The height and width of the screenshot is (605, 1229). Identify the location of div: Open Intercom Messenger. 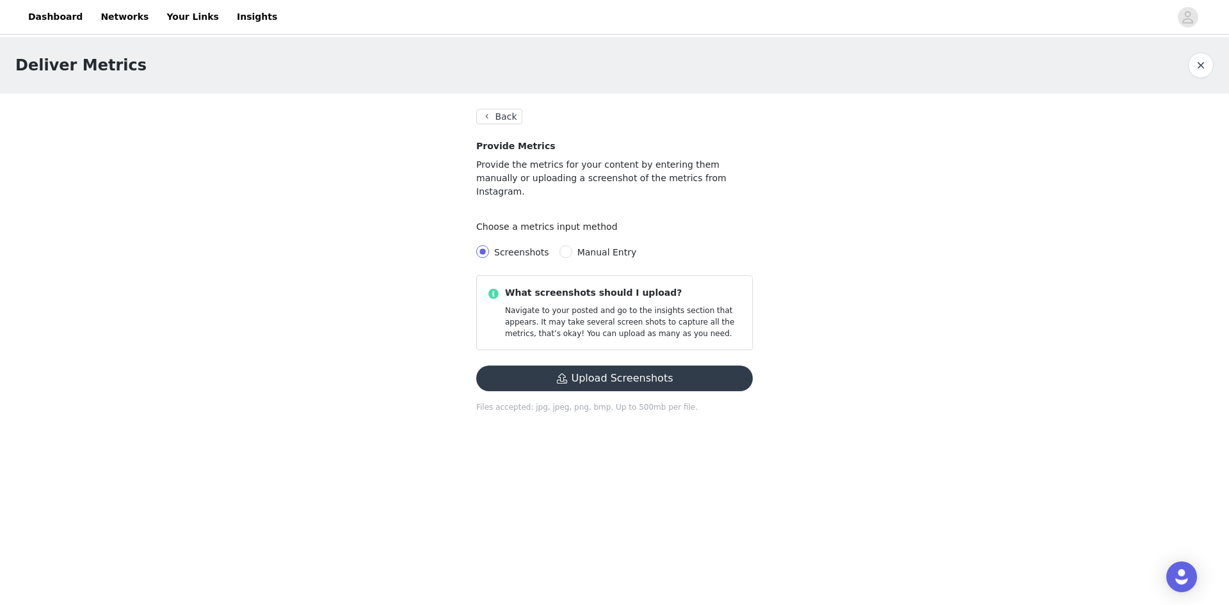
(1181, 577).